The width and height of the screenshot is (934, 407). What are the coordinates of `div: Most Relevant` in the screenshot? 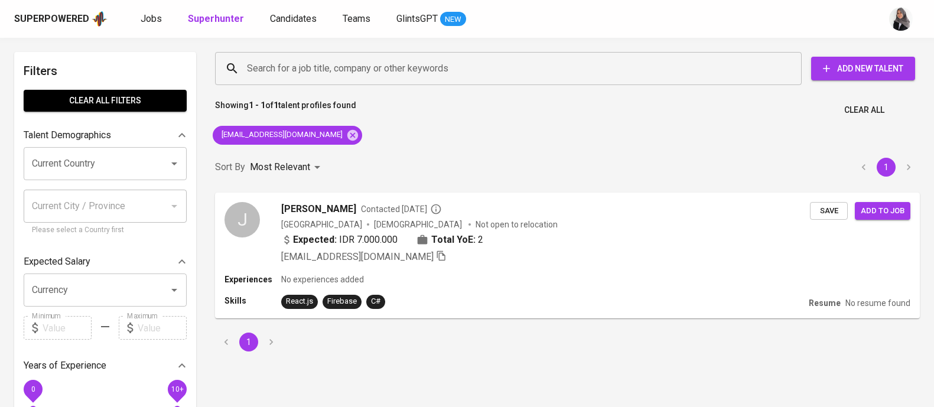 It's located at (287, 167).